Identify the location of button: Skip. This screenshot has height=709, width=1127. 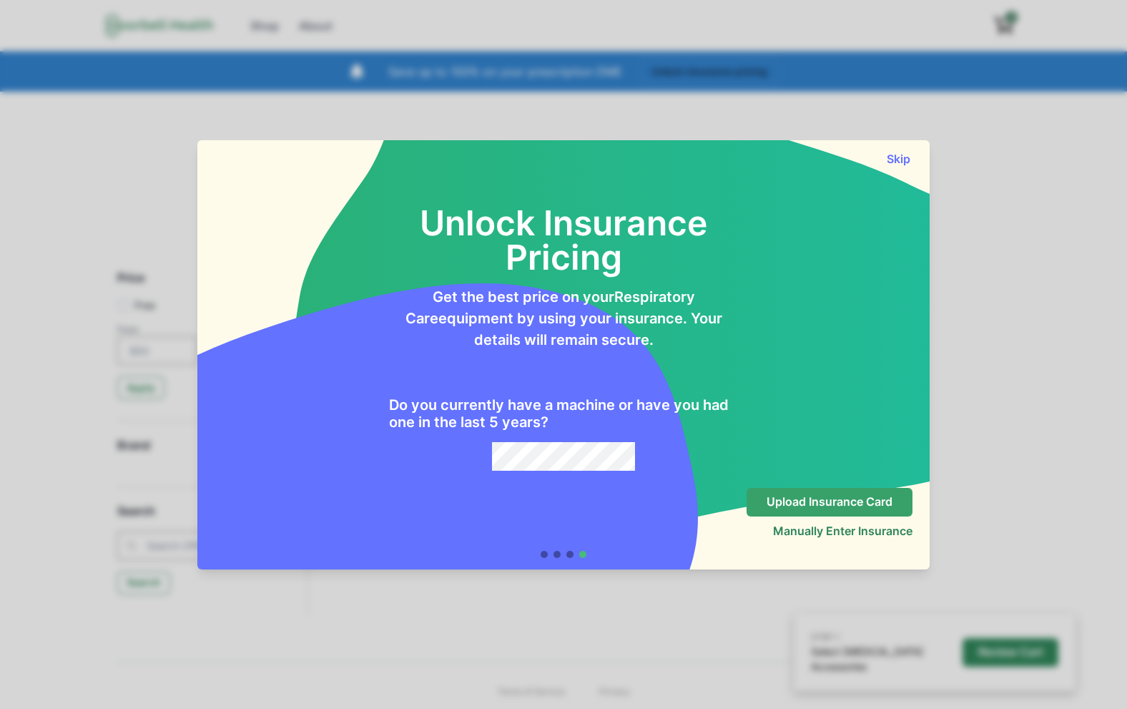
(898, 159).